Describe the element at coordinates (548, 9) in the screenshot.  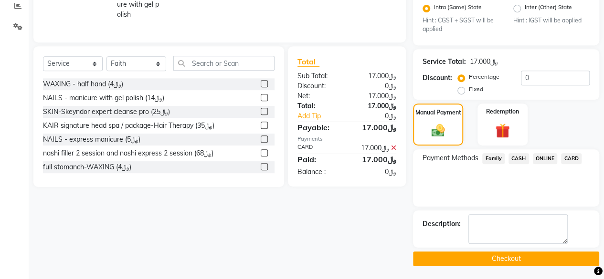
I see `label: Inter (Other) State` at that location.